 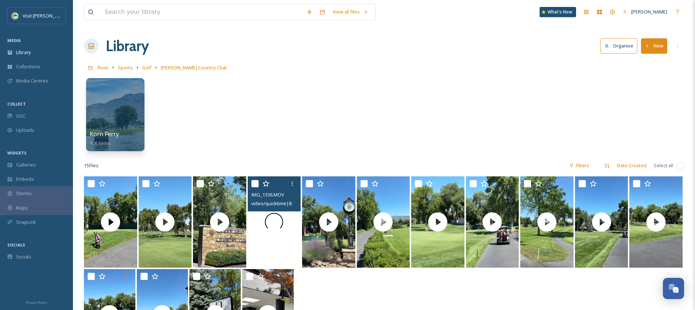 I want to click on a: Privacy Policy, so click(x=36, y=302).